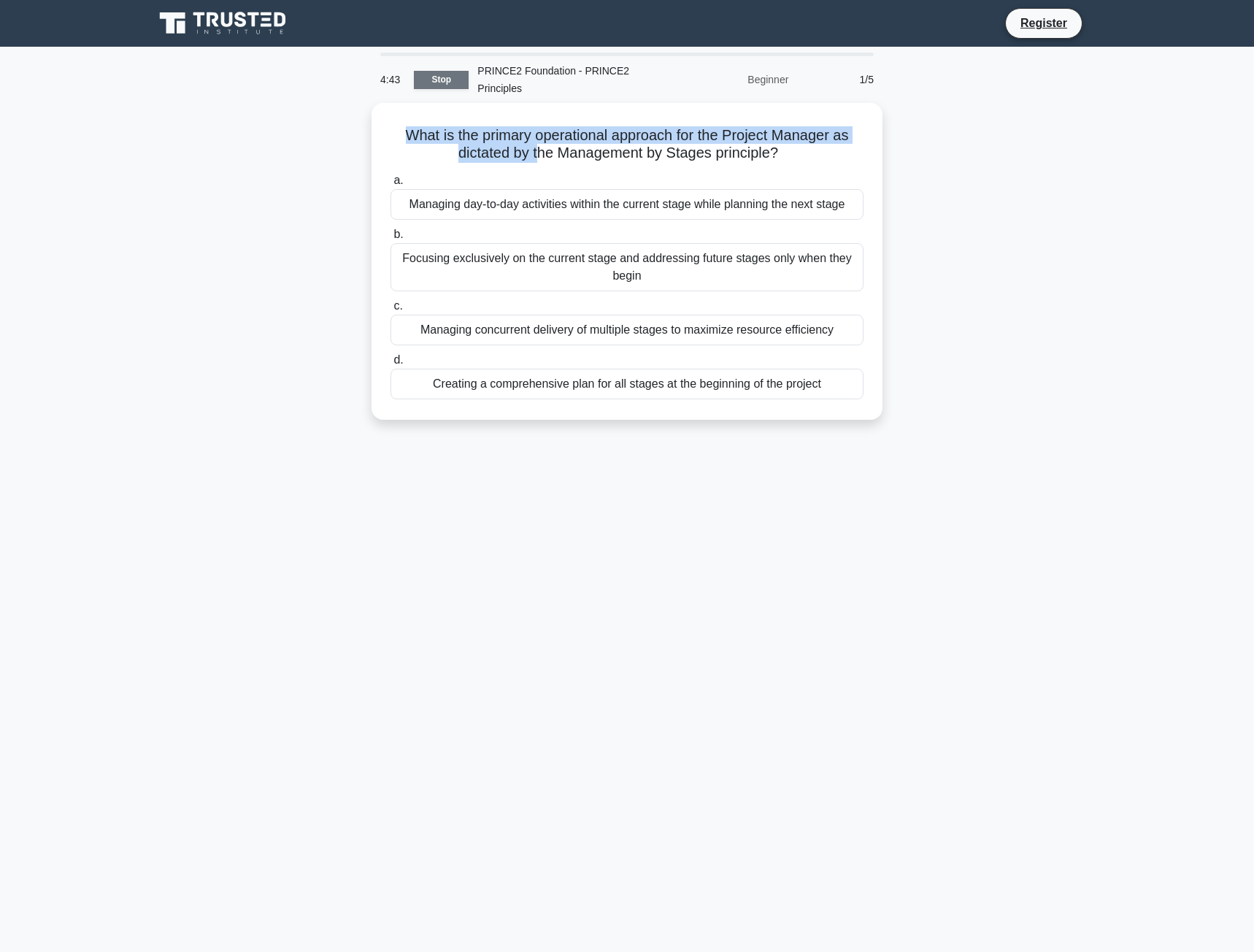  What do you see at coordinates (839, 80) in the screenshot?
I see `div: 1/5` at bounding box center [839, 80].